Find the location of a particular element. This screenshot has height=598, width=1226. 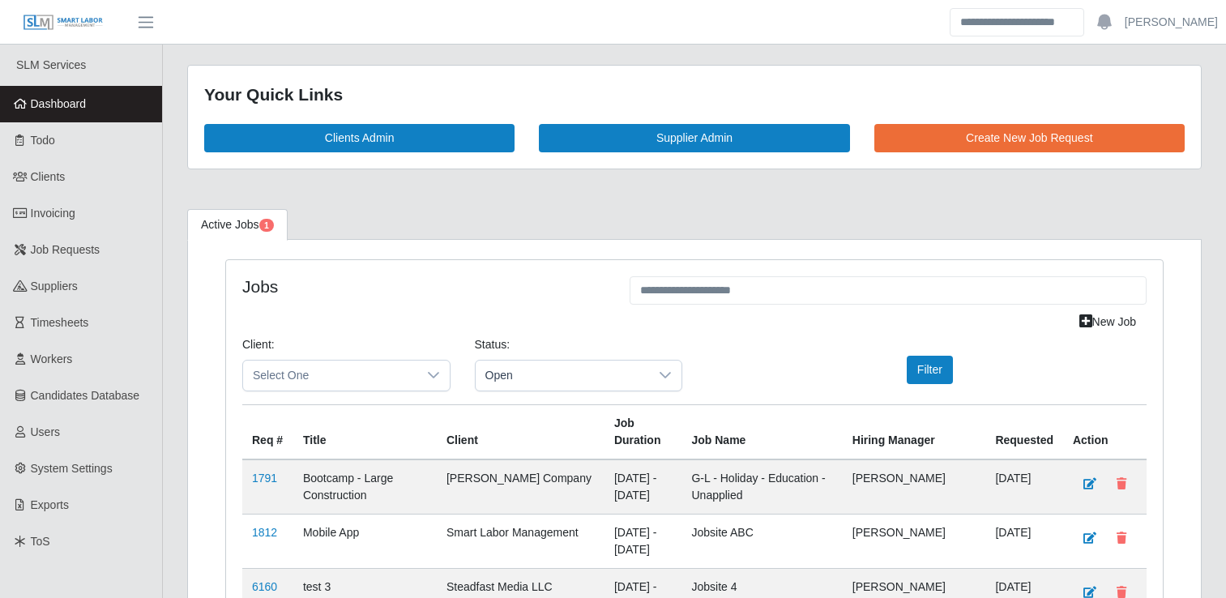

span: Suppliers is located at coordinates (54, 286).